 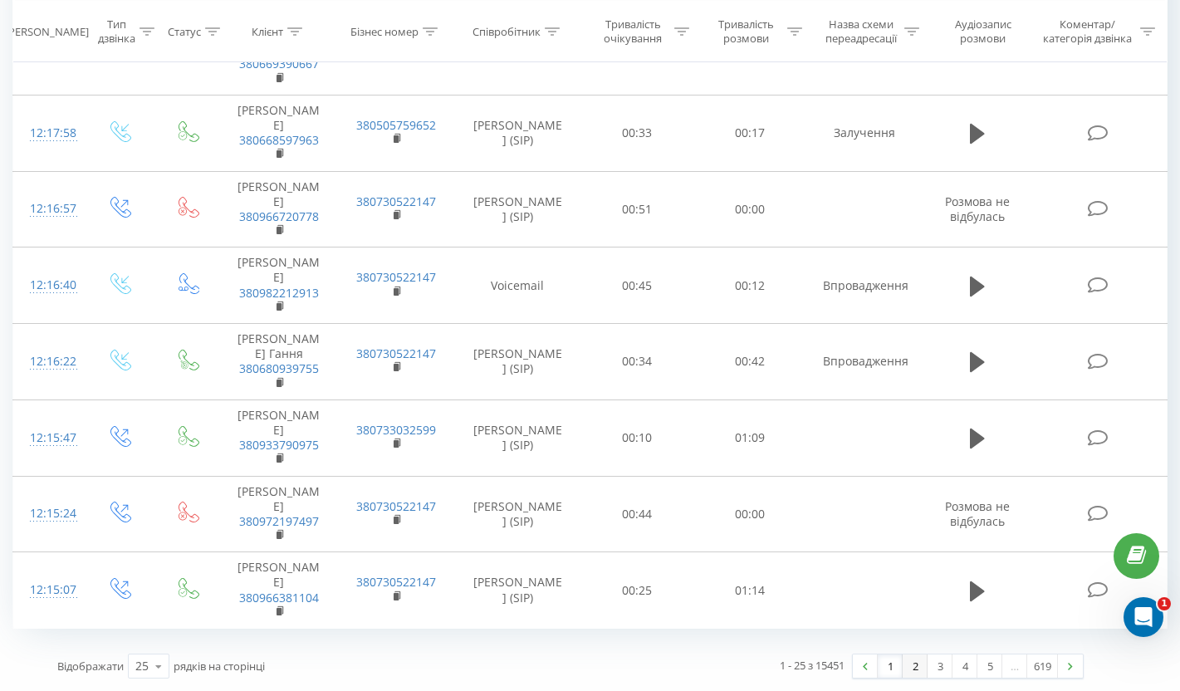 What do you see at coordinates (49, 513) in the screenshot?
I see `div: 12:15:24` at bounding box center [49, 513].